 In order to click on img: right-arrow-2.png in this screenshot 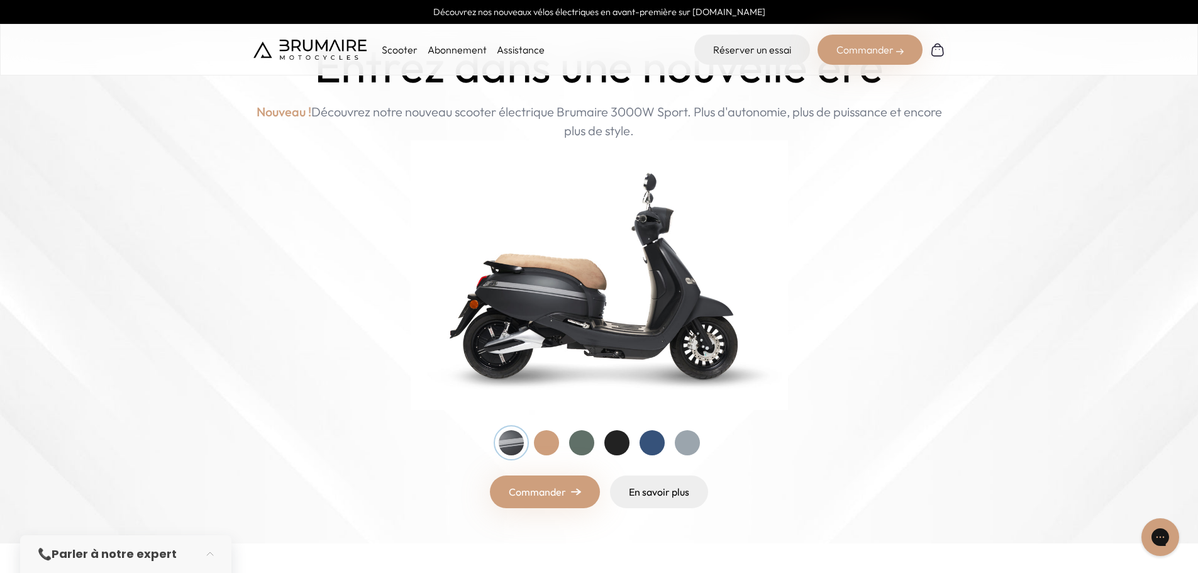, I will do `click(900, 52)`.